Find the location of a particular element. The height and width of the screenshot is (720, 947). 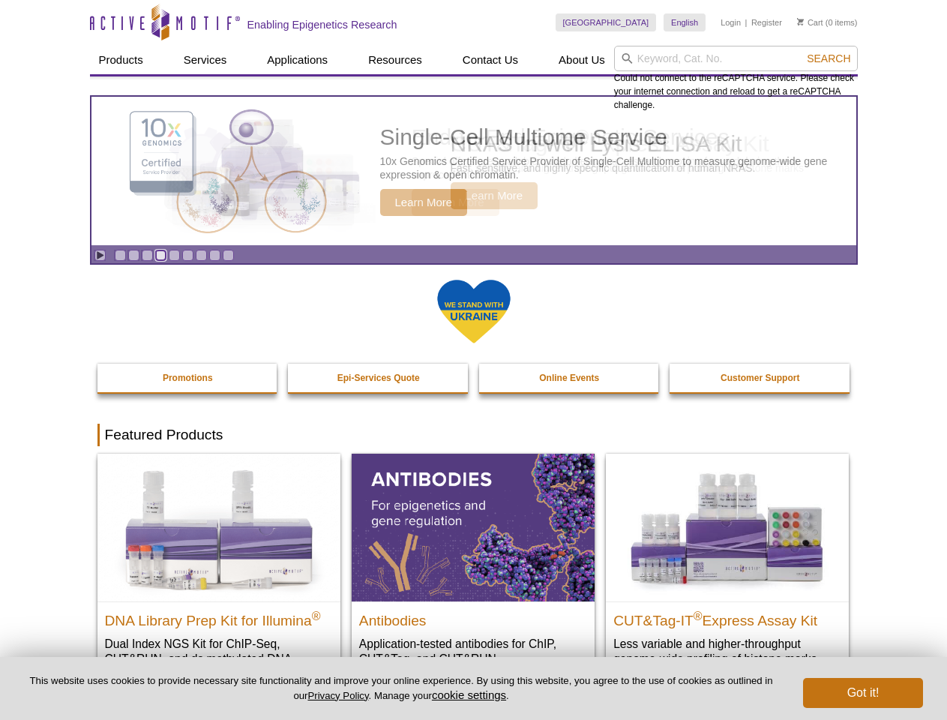

p: This website uses cookies to provide necessary site functionality and improve your online experie... is located at coordinates (401, 688).